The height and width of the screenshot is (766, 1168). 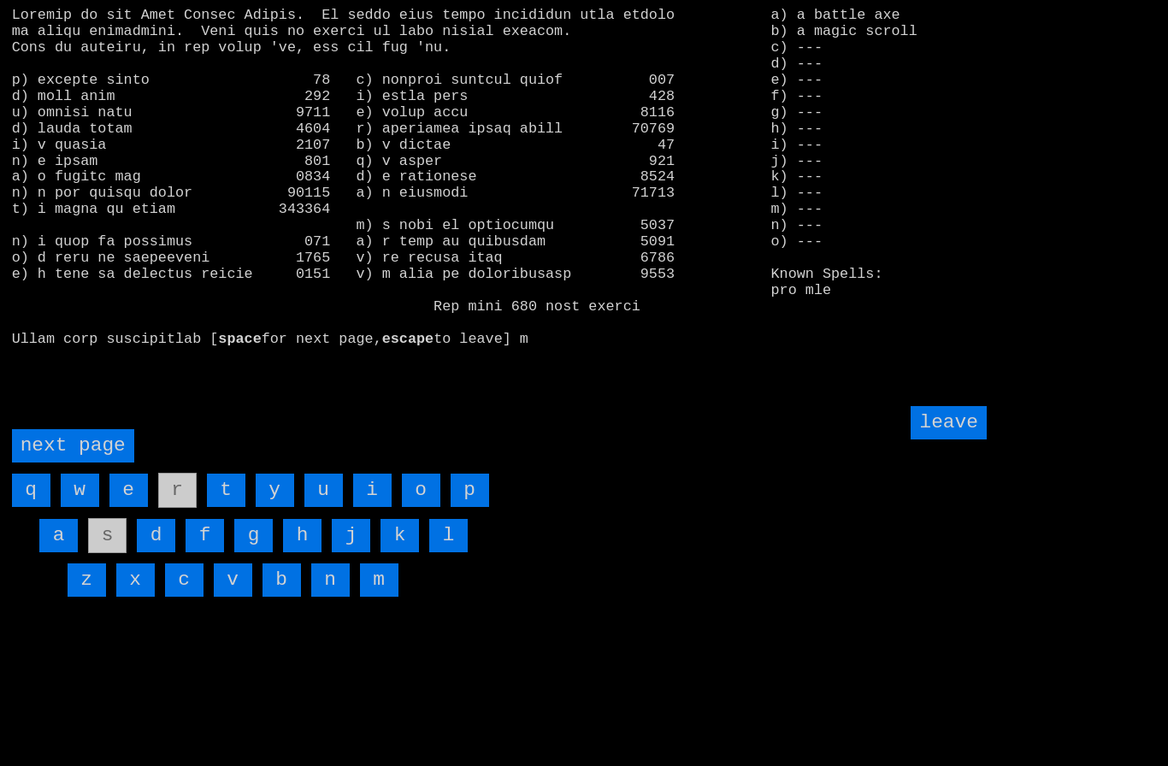 What do you see at coordinates (274, 490) in the screenshot?
I see `input: y` at bounding box center [274, 490].